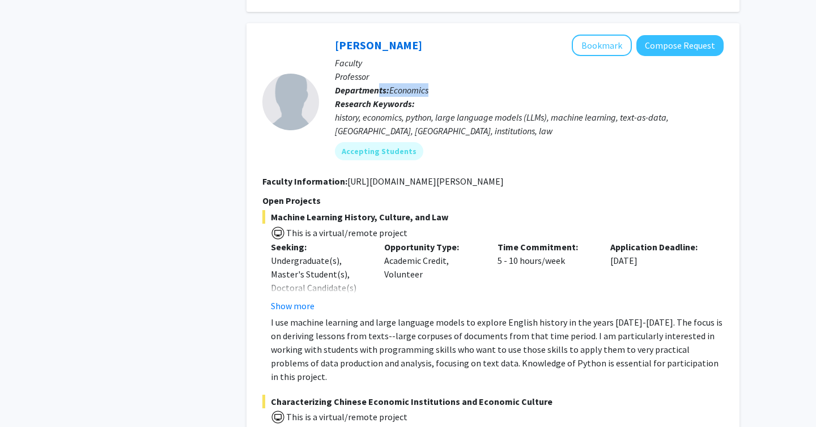 The width and height of the screenshot is (816, 427). What do you see at coordinates (546, 277) in the screenshot?
I see `div: 5 - 10 hours/week` at bounding box center [546, 277].